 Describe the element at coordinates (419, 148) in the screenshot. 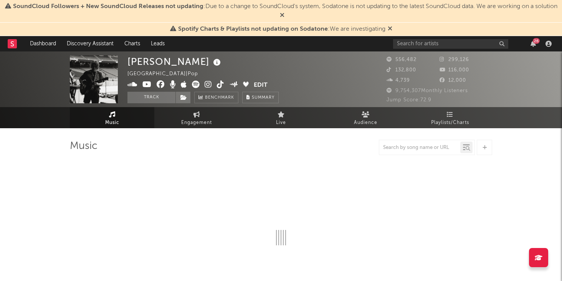

I see `input: Search by song name or URL` at that location.